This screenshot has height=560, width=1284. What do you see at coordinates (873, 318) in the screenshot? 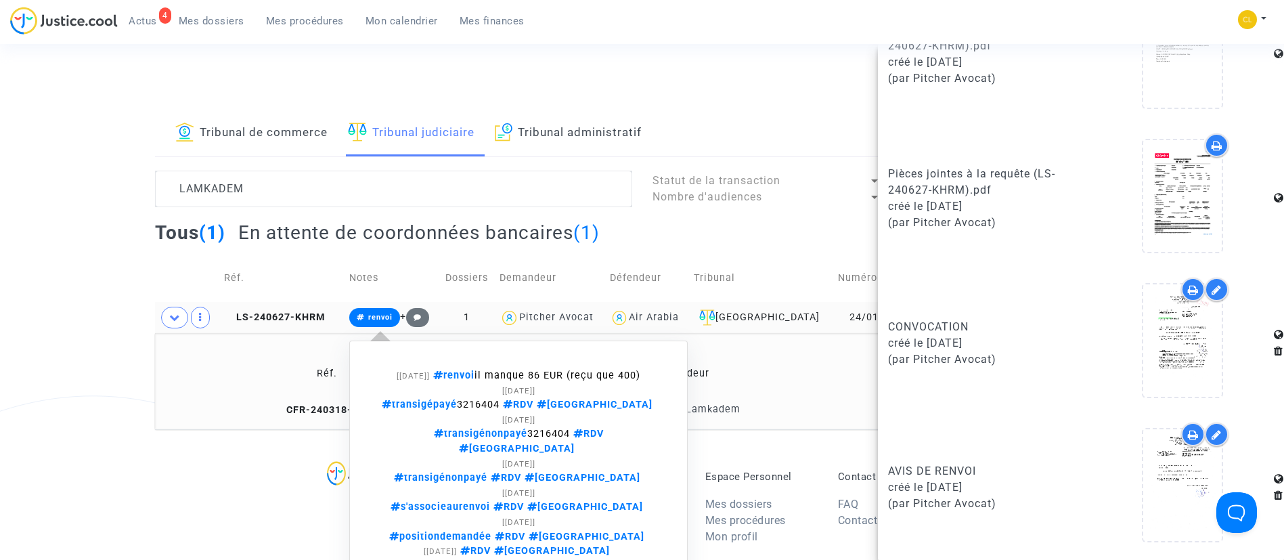
I see `td: 24/01229` at bounding box center [873, 318].